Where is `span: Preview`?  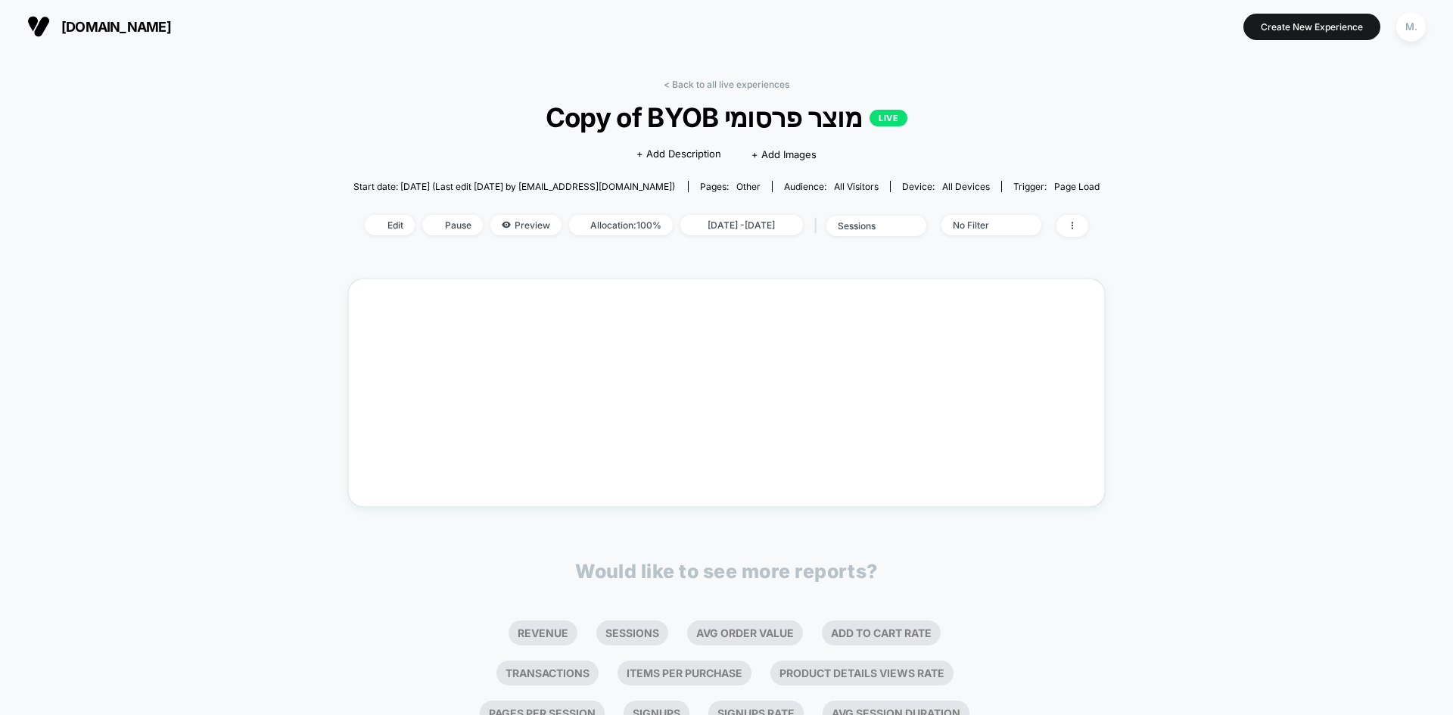 span: Preview is located at coordinates (526, 225).